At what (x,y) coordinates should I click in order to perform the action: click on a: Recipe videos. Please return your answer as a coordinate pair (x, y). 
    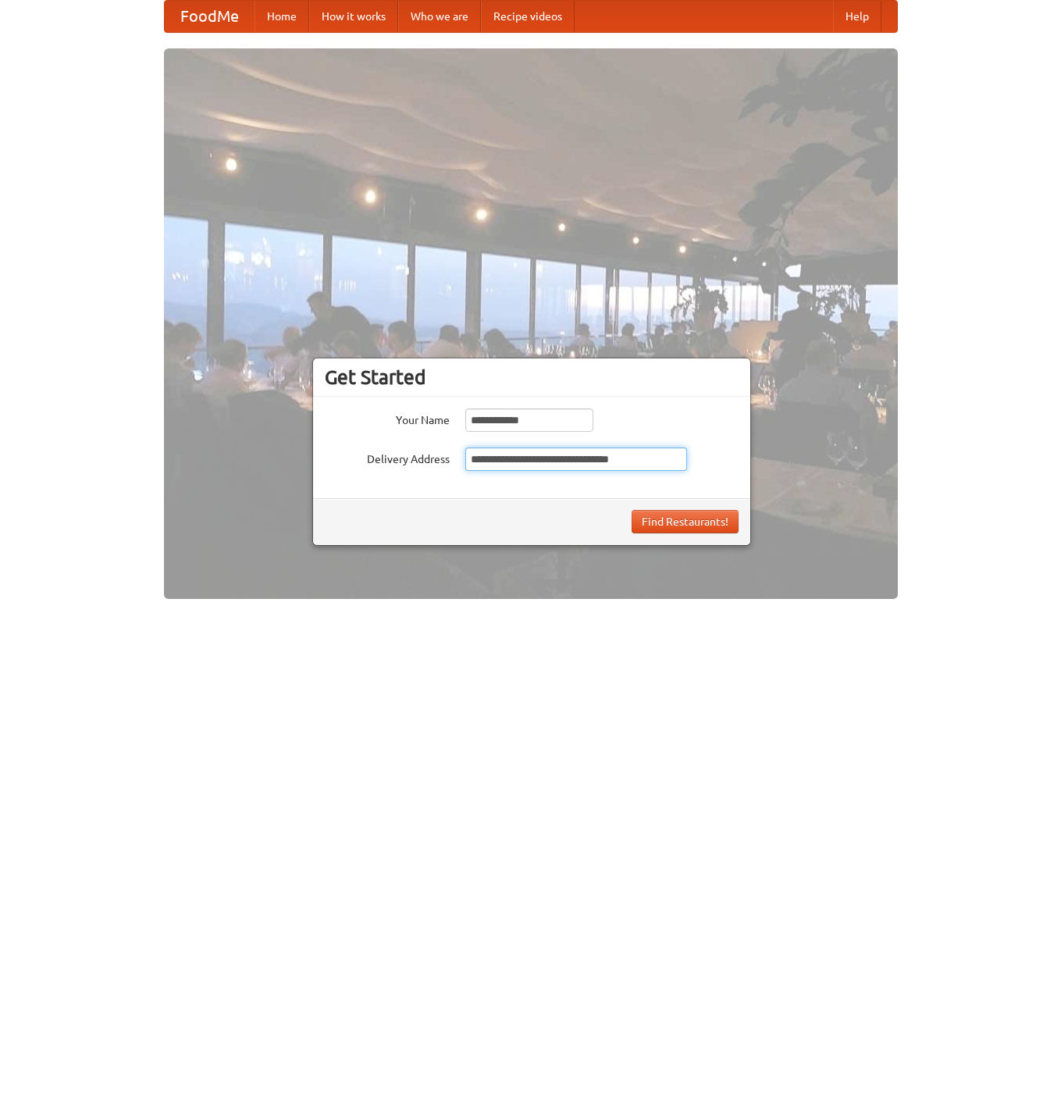
    Looking at the image, I should click on (528, 16).